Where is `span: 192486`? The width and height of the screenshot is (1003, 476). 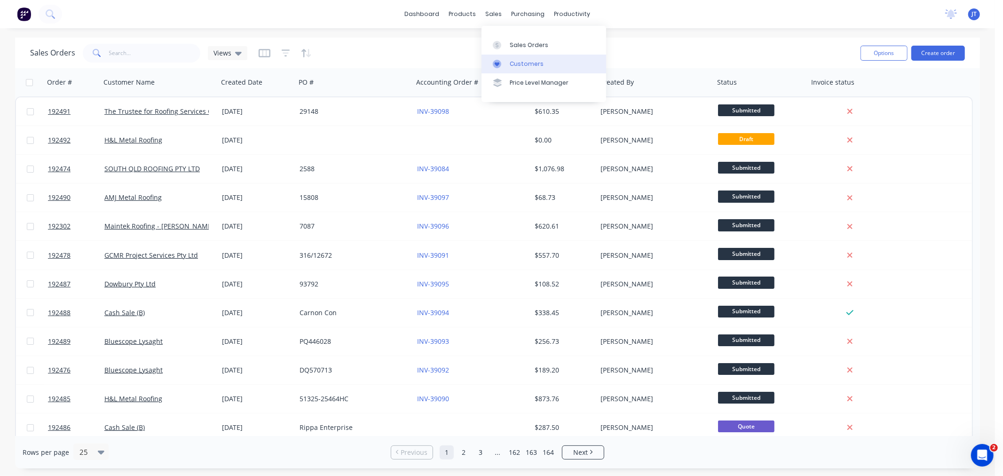
span: 192486 is located at coordinates (59, 427).